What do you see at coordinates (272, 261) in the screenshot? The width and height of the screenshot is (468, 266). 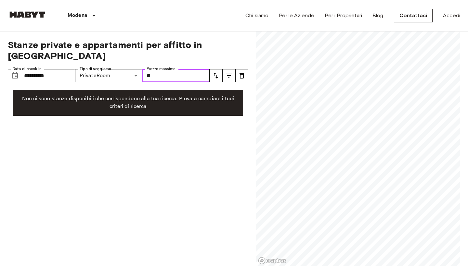 I see `a: Mapbox logo` at bounding box center [272, 261].